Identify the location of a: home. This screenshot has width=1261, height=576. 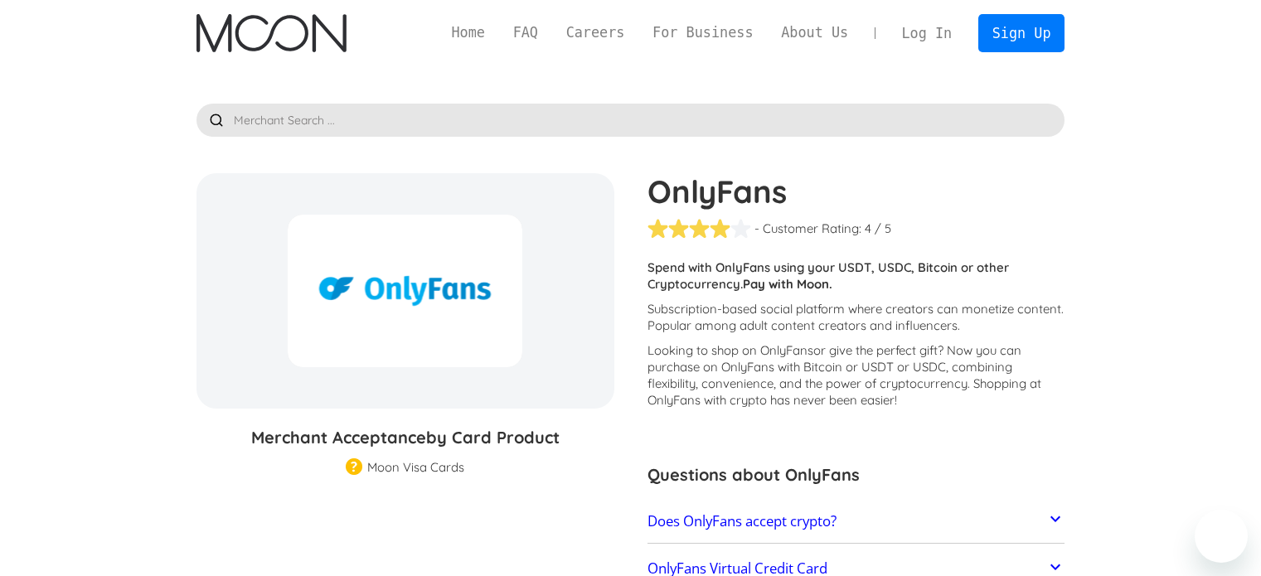
(271, 33).